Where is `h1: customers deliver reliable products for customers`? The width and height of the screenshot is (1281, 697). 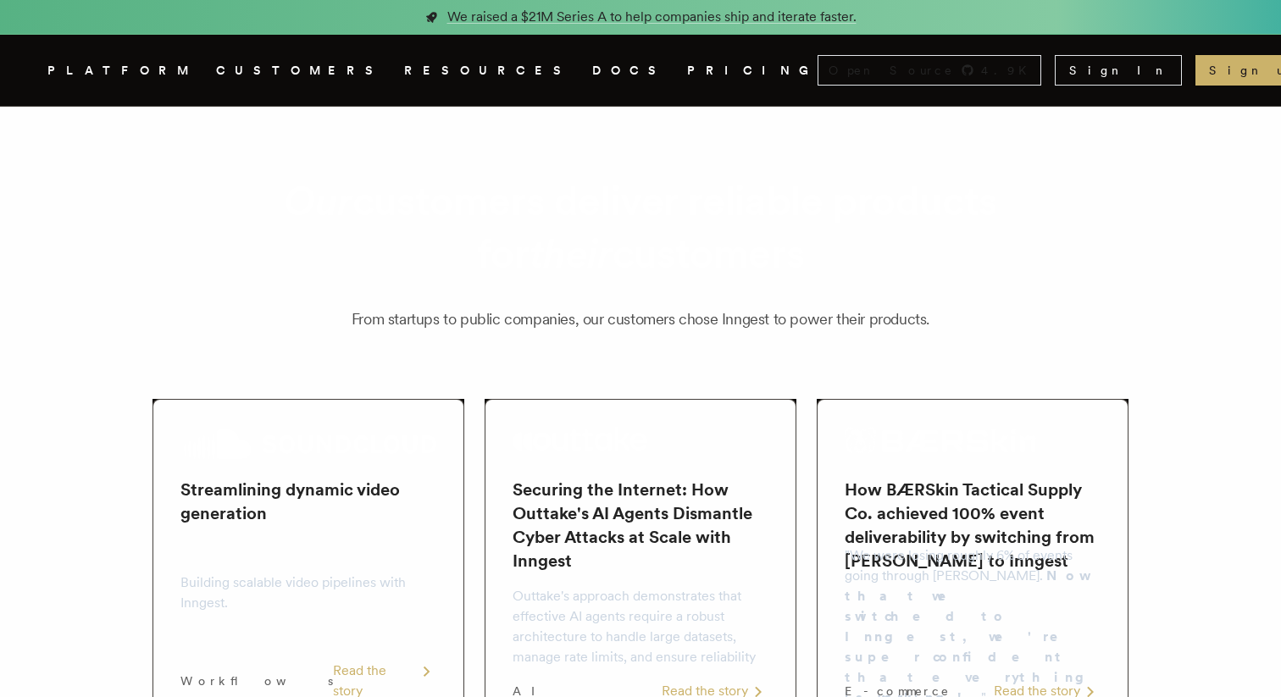 h1: customers deliver reliable products for customers is located at coordinates (640, 227).